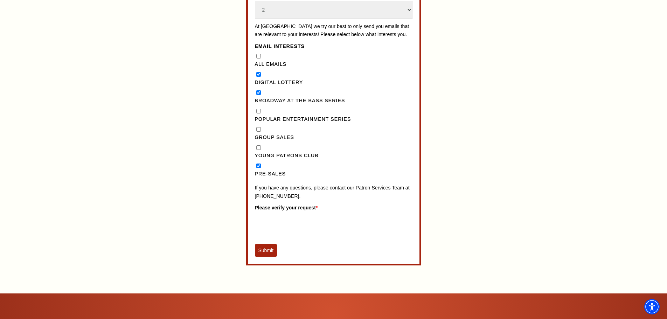  I want to click on legend: Email Interests, so click(334, 47).